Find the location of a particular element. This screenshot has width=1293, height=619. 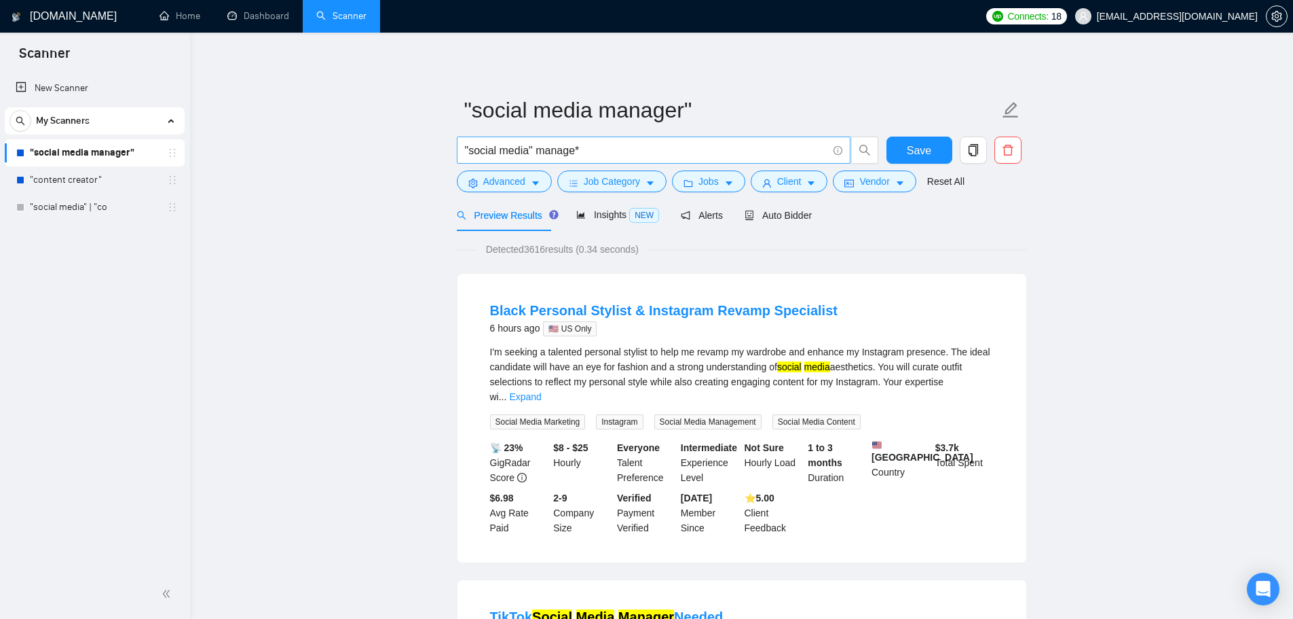

a: dashboardDashboard is located at coordinates (258, 16).